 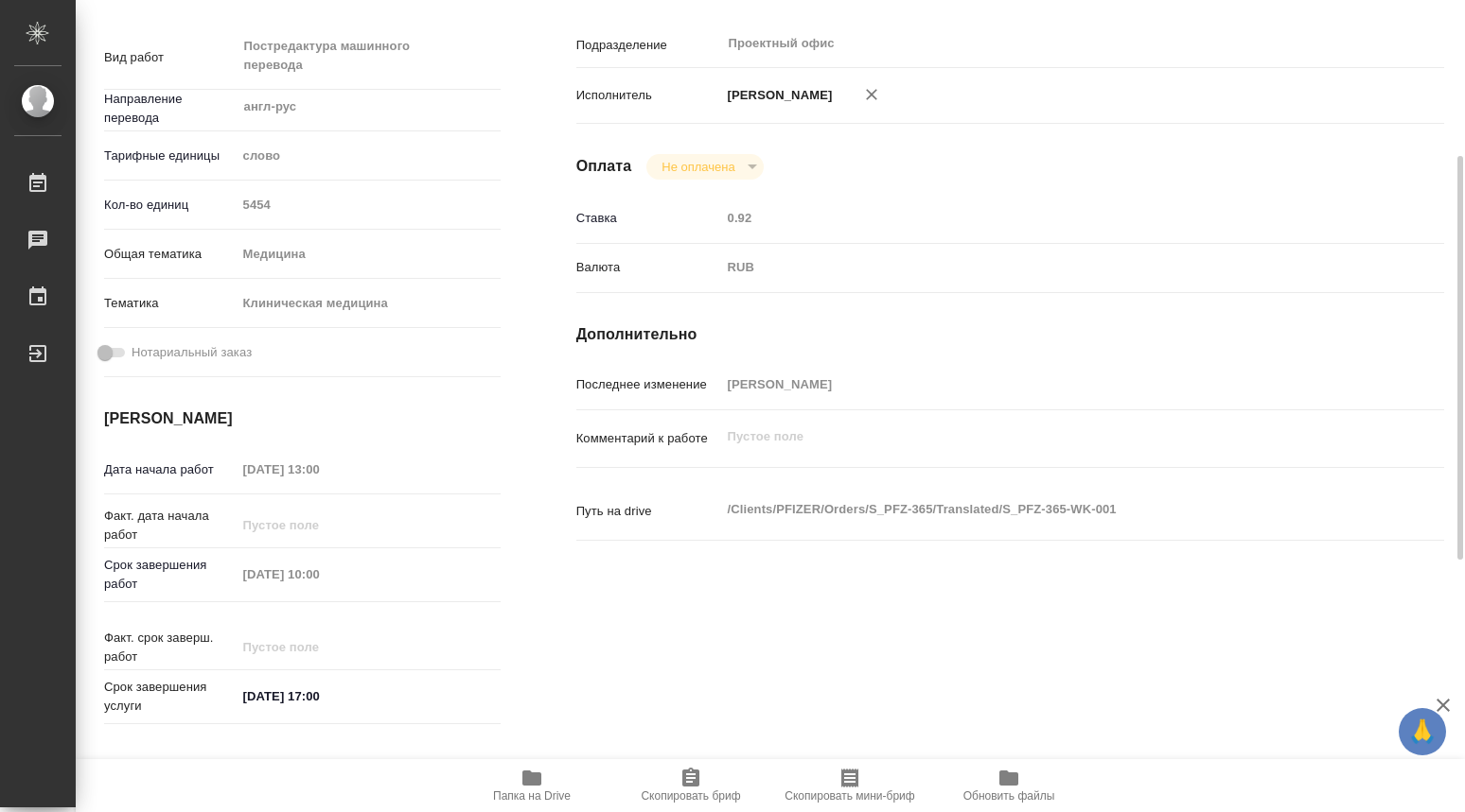 I want to click on p: Факт. срок заверш. работ, so click(x=170, y=648).